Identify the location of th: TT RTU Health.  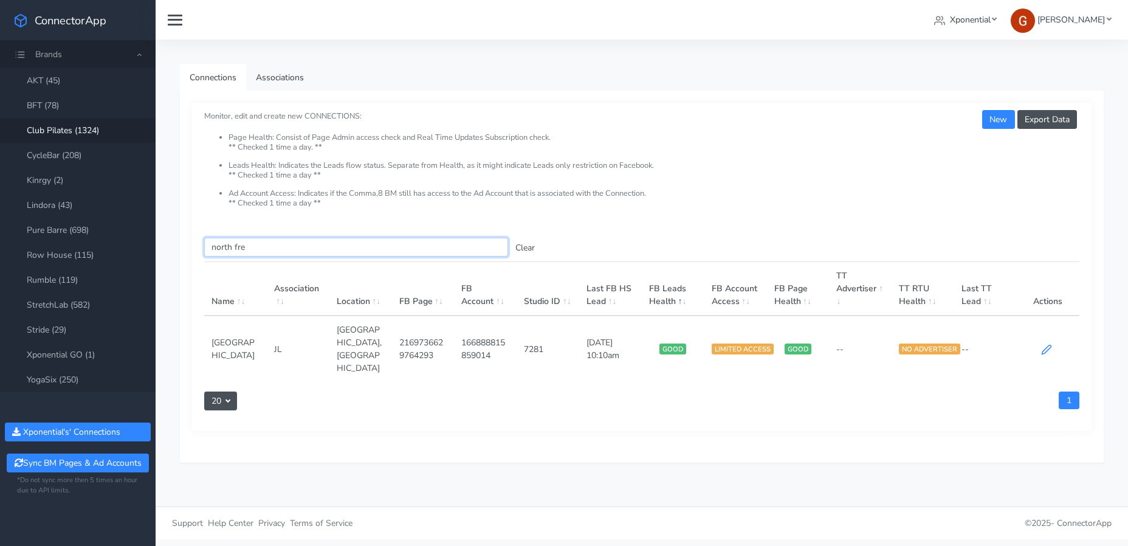
(922, 289).